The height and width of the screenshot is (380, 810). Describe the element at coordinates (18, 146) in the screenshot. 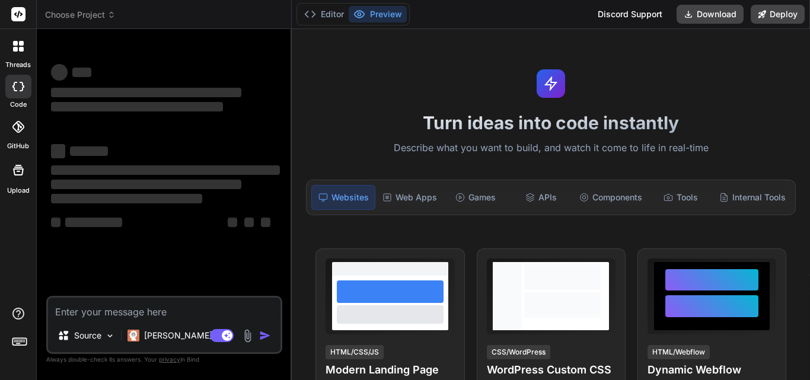

I see `label: GitHub` at that location.